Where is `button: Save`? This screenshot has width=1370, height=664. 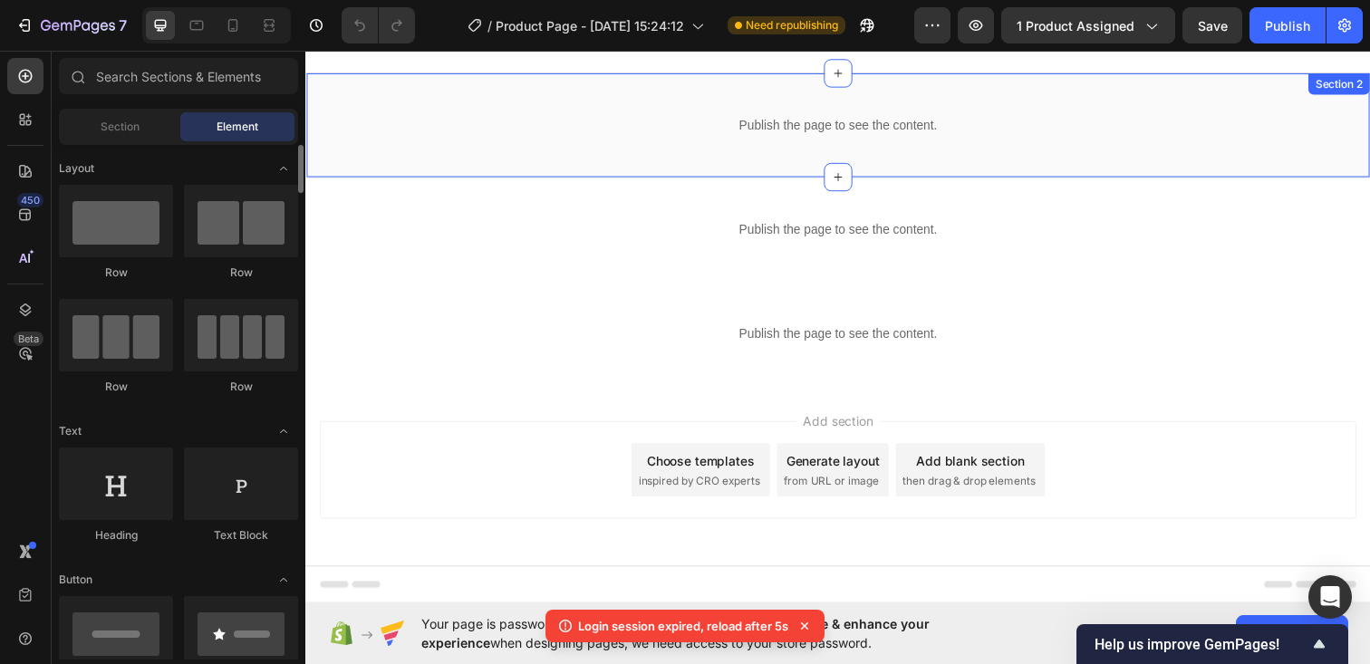
button: Save is located at coordinates (1213, 25).